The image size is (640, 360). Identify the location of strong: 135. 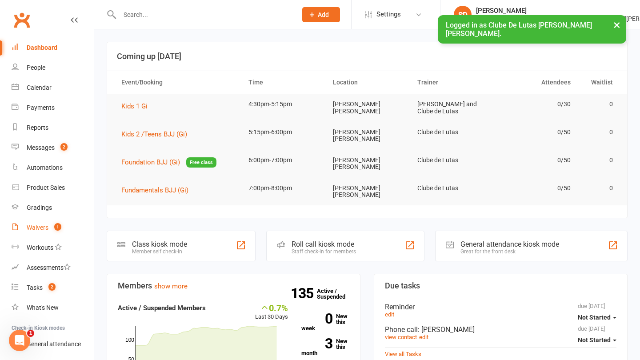
(303, 293).